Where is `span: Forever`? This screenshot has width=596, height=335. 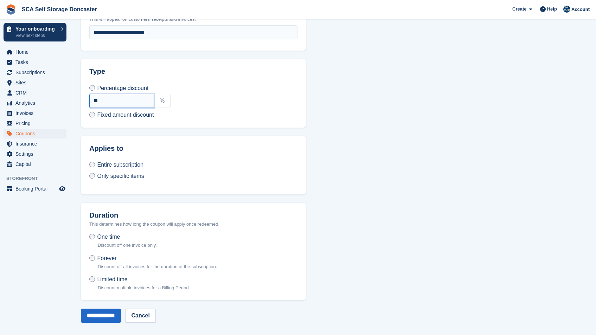 span: Forever is located at coordinates (107, 258).